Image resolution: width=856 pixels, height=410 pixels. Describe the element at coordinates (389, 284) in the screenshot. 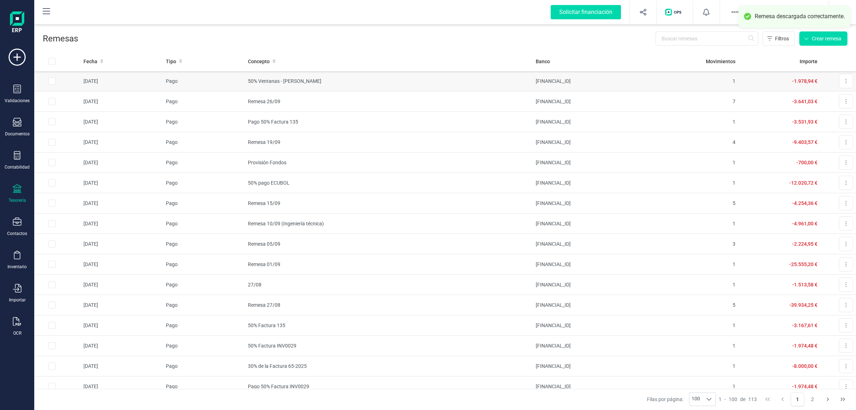

I see `td: 27/08` at that location.